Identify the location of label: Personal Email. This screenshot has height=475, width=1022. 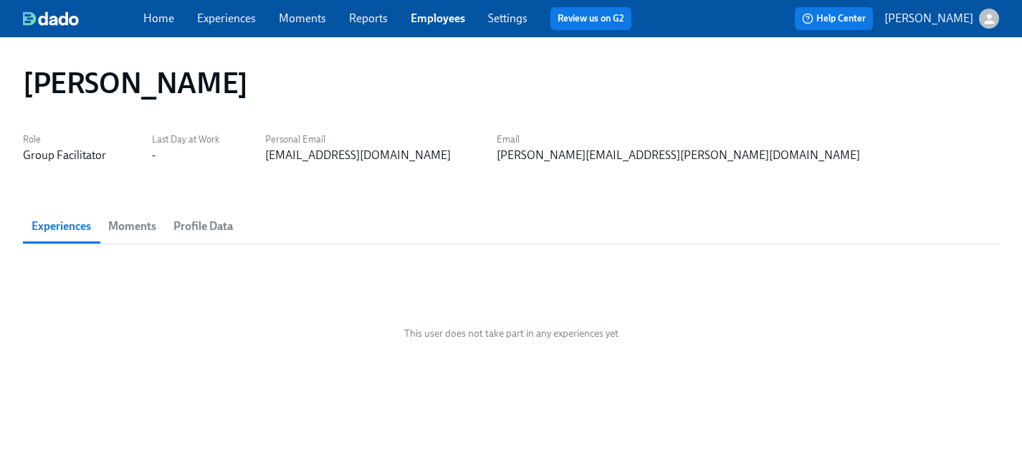
(358, 140).